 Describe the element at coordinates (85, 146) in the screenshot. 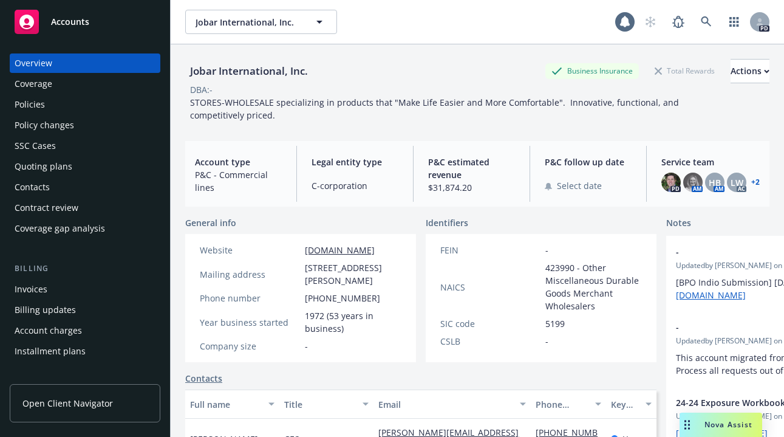

I see `a: SSC Cases` at that location.